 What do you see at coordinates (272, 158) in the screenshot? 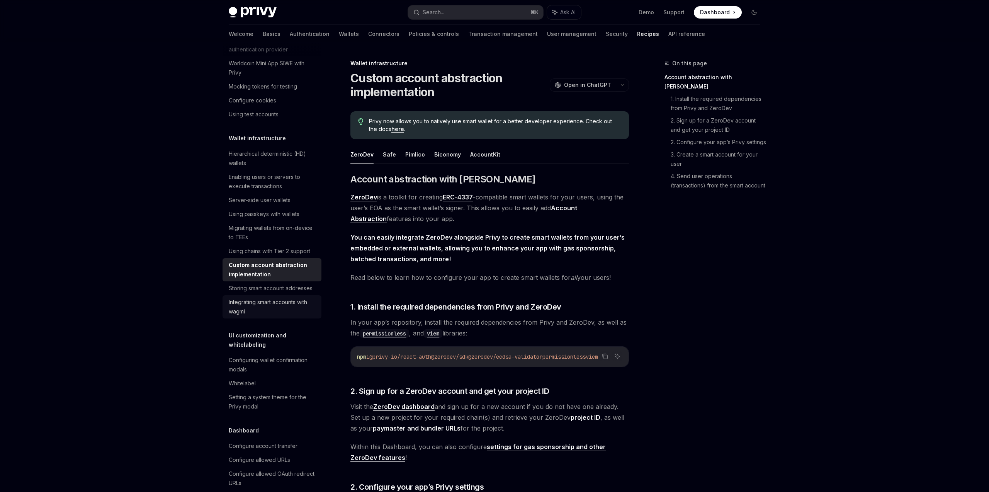
I see `a: Hierarchical deterministic (HD) wallets` at bounding box center [272, 158].